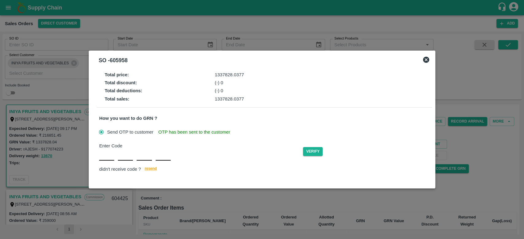 Image resolution: width=524 pixels, height=239 pixels. Describe the element at coordinates (194, 132) in the screenshot. I see `span: OTP has been sent to the customer` at that location.